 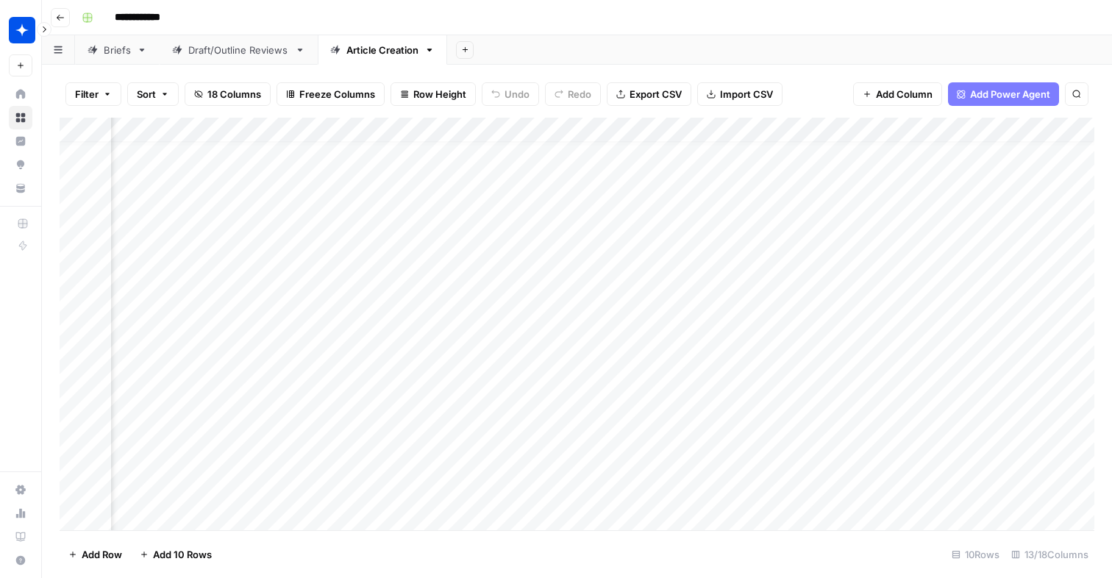 I want to click on div: 10 Rows, so click(x=975, y=554).